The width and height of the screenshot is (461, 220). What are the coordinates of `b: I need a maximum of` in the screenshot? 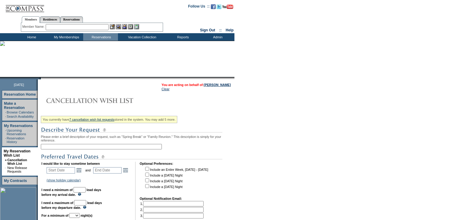 It's located at (57, 203).